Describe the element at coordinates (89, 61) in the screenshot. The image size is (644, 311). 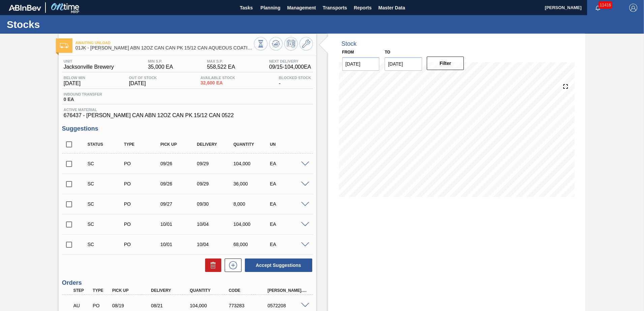
I see `span: Unit` at that location.